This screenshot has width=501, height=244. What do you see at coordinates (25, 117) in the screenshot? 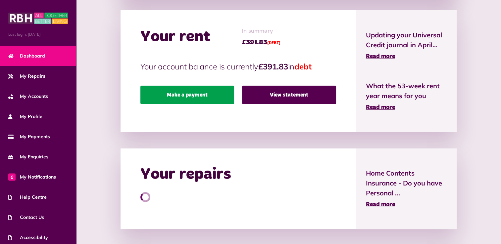
I see `span: My Profile` at bounding box center [25, 117].